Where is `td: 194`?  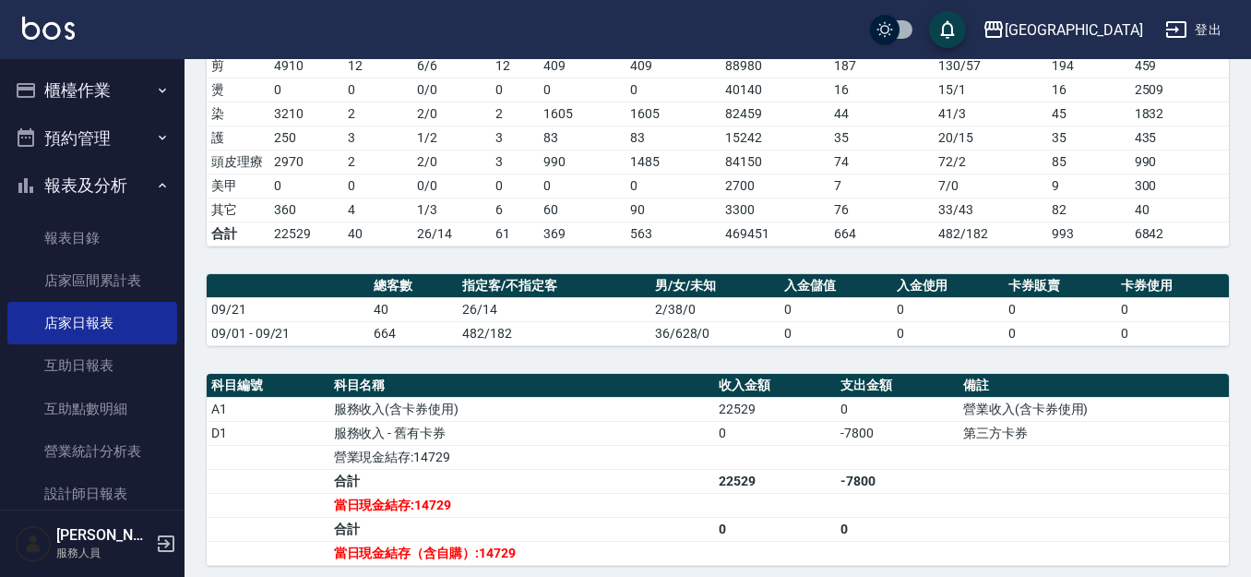
td: 194 is located at coordinates (1089, 66).